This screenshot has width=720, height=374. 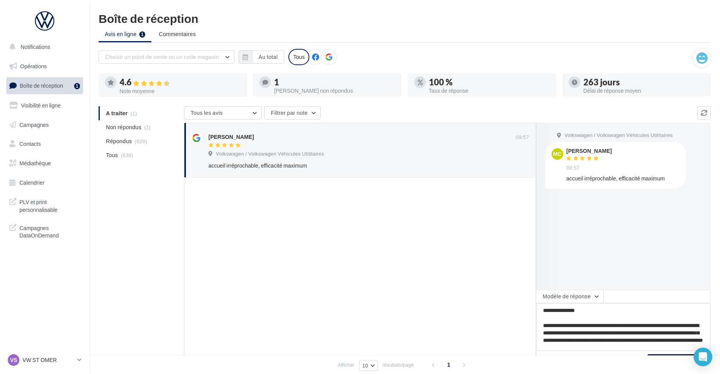 What do you see at coordinates (14, 360) in the screenshot?
I see `span: VS` at bounding box center [14, 360].